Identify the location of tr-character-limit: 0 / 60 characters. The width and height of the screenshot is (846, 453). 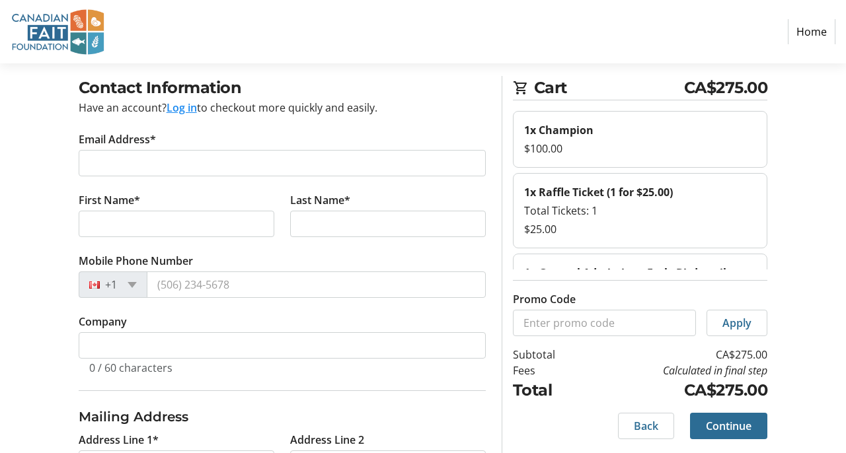
(131, 368).